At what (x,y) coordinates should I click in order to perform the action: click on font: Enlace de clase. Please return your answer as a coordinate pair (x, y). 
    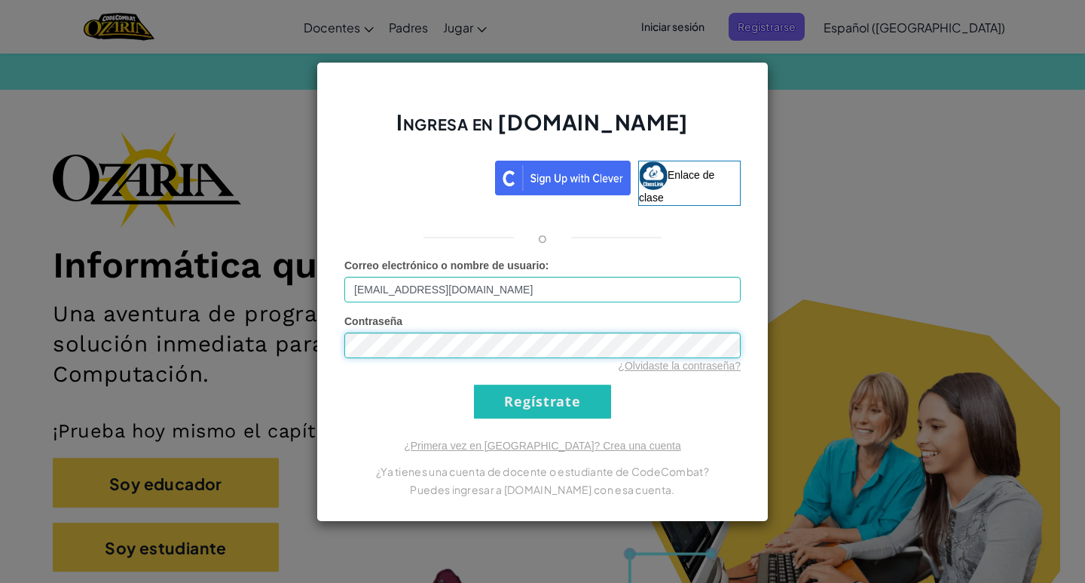
    Looking at the image, I should click on (677, 185).